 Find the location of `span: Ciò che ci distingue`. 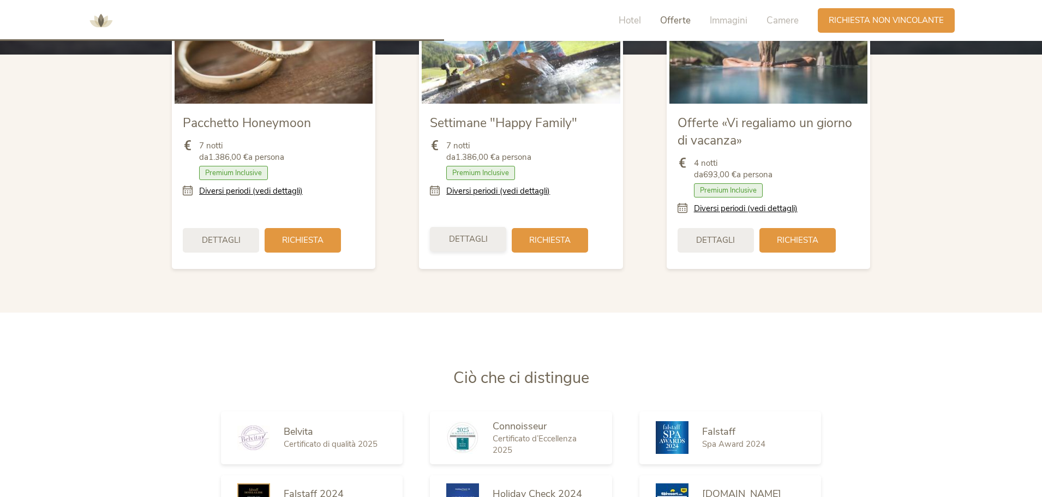

span: Ciò che ci distingue is located at coordinates (521, 378).